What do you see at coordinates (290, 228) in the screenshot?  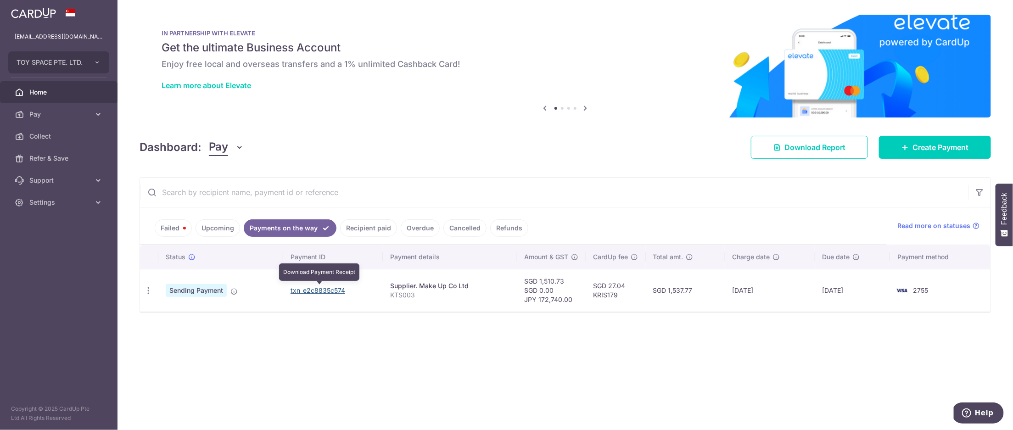 I see `a: Payments on the way` at bounding box center [290, 228].